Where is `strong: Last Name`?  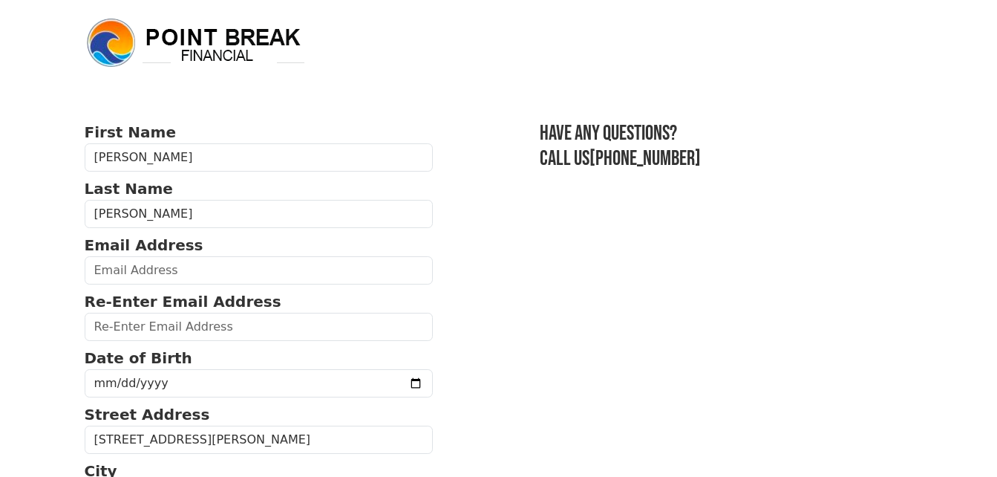 strong: Last Name is located at coordinates (128, 189).